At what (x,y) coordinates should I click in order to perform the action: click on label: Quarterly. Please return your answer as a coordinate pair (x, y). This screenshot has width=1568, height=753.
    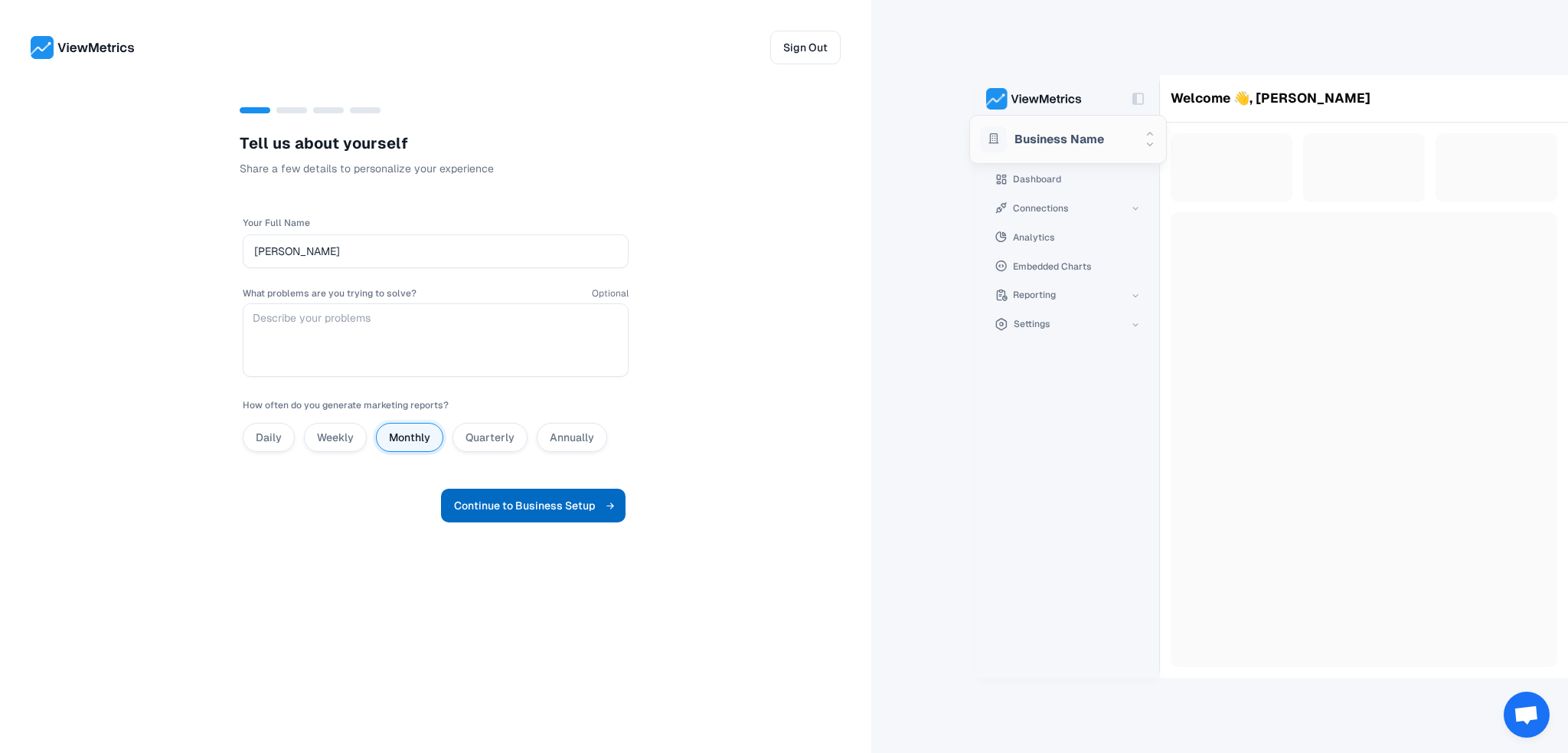
    Looking at the image, I should click on (490, 437).